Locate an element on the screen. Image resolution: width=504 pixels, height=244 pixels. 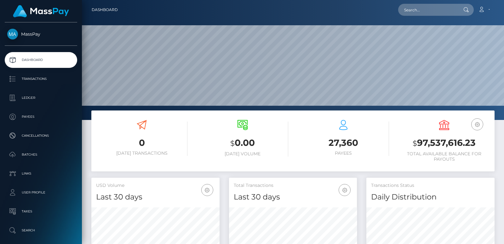
a: Cancellations is located at coordinates (41, 136).